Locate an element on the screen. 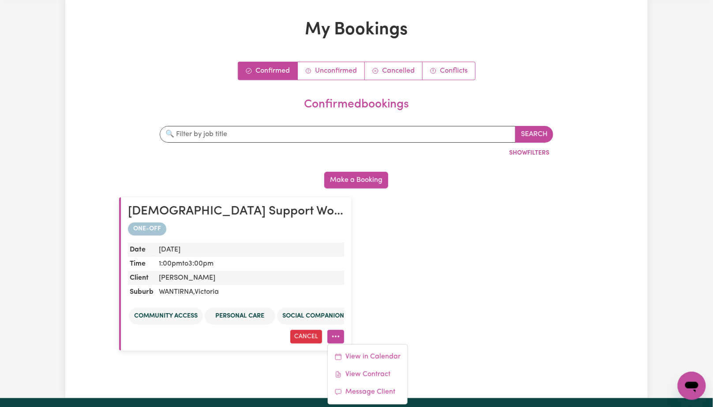 The width and height of the screenshot is (713, 407). dt: Date is located at coordinates (142, 250).